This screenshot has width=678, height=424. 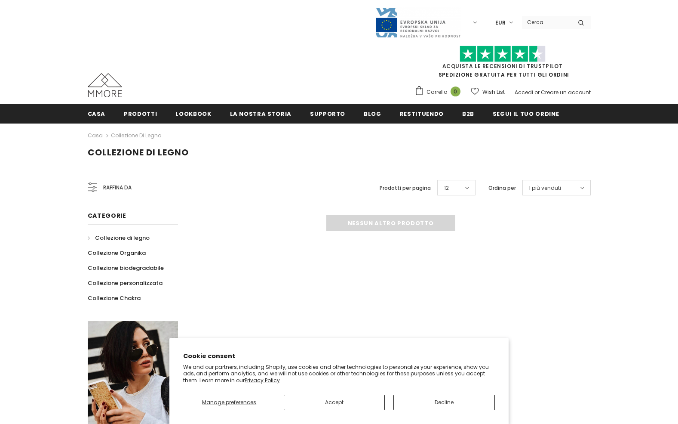 What do you see at coordinates (422, 113) in the screenshot?
I see `a: Restituendo` at bounding box center [422, 113].